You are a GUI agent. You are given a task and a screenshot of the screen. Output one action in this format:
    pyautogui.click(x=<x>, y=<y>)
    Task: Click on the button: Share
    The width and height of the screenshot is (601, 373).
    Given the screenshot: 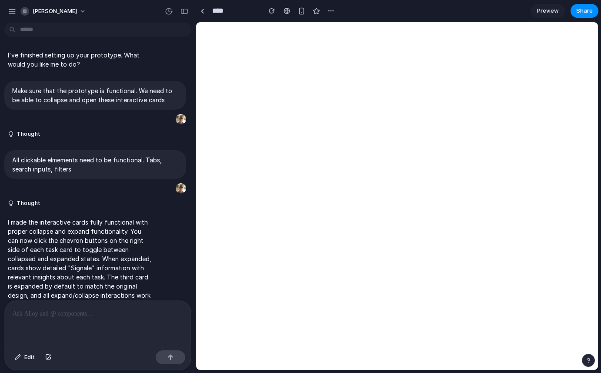 What is the action you would take?
    pyautogui.click(x=585, y=11)
    